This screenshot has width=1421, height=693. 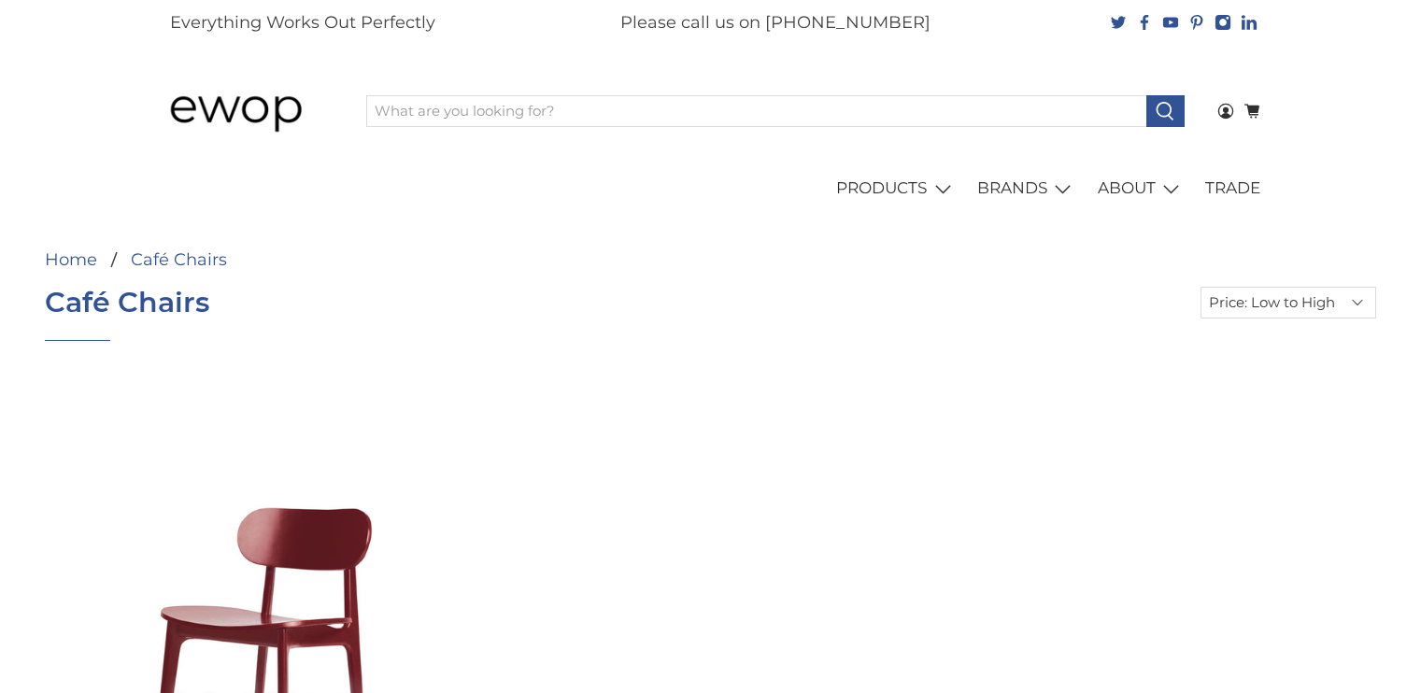 What do you see at coordinates (711, 189) in the screenshot?
I see `nav: main navigation` at bounding box center [711, 189].